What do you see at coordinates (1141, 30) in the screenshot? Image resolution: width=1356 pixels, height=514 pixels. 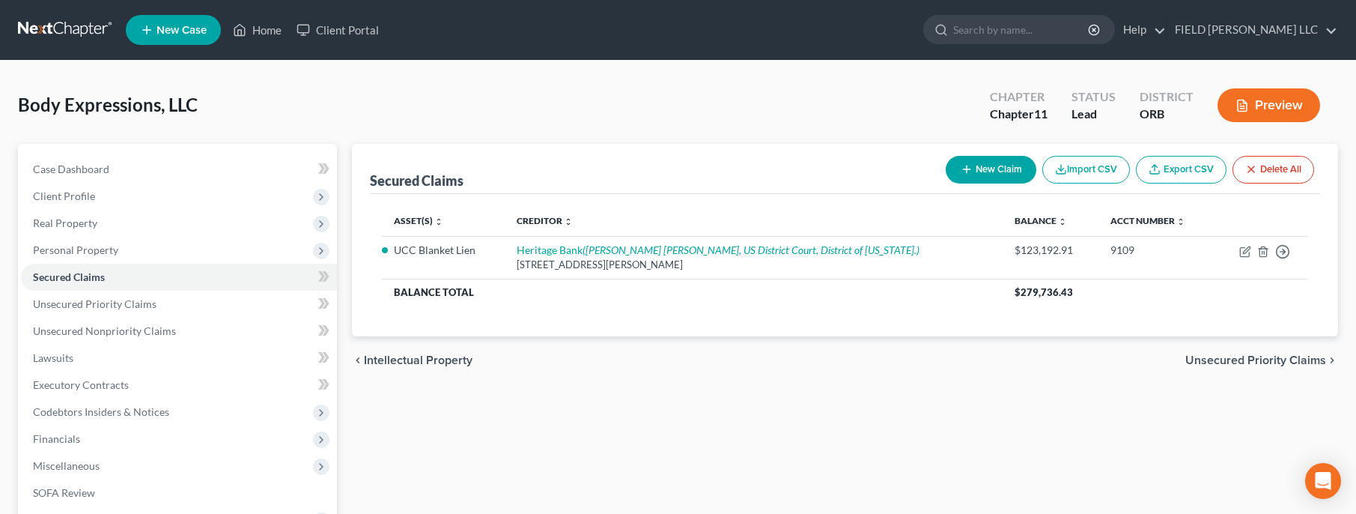 I see `a: Help` at bounding box center [1141, 30].